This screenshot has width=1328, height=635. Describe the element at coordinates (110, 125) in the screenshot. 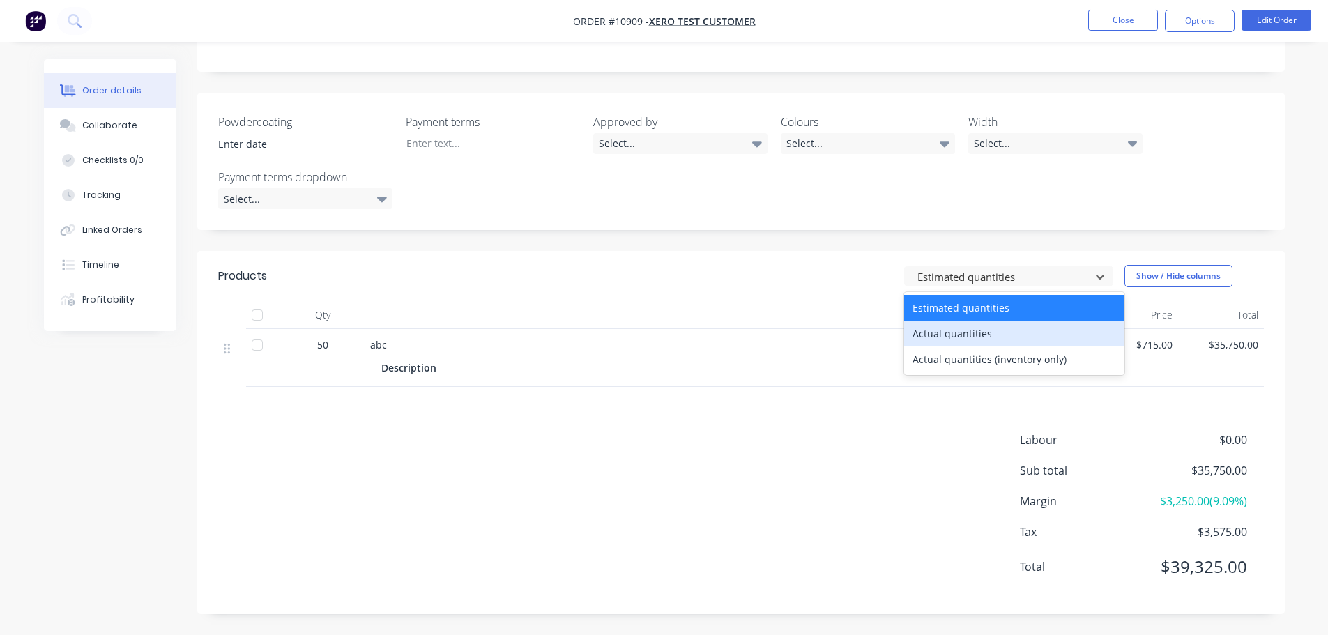

I see `button: Collaborate` at that location.